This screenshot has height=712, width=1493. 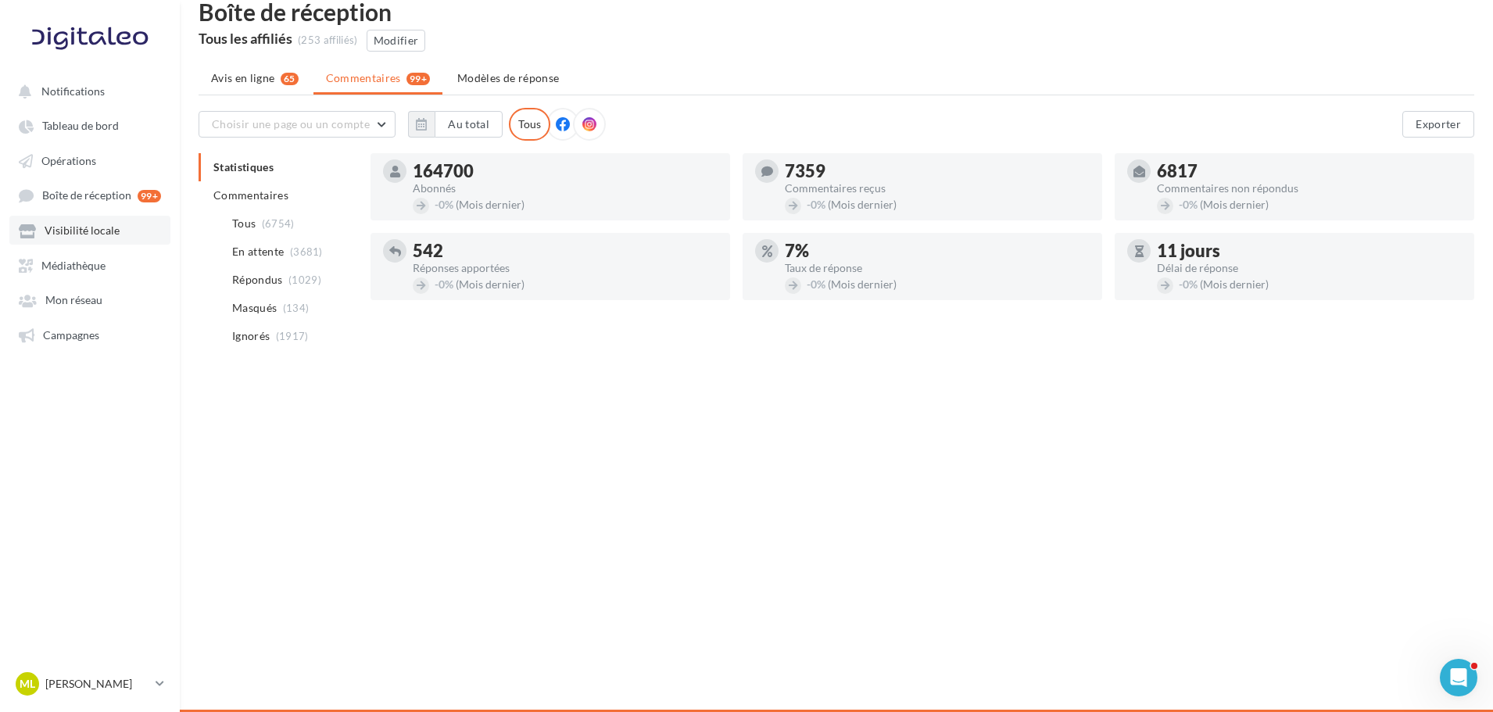 What do you see at coordinates (305, 280) in the screenshot?
I see `span: (1029)` at bounding box center [305, 280].